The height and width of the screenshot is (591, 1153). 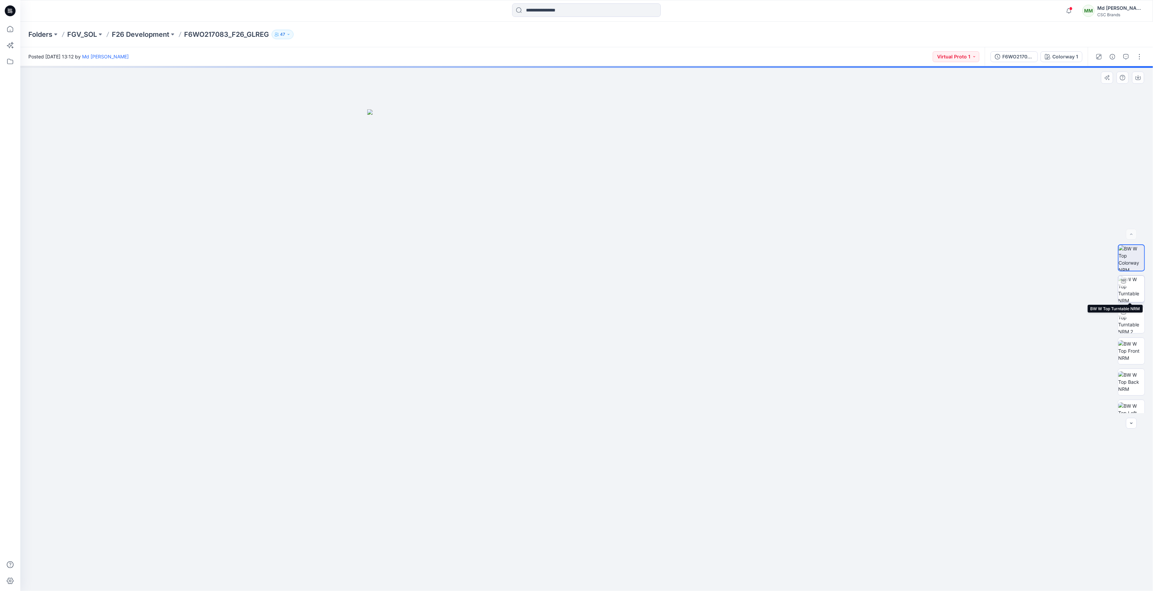 What do you see at coordinates (1131, 258) in the screenshot?
I see `img: BW W Top Colorway NRM` at bounding box center [1131, 258].